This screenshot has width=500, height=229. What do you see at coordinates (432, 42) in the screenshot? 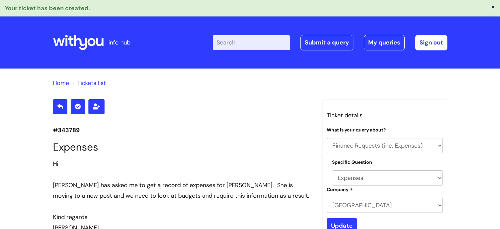
I see `a: Sign out` at bounding box center [432, 42].